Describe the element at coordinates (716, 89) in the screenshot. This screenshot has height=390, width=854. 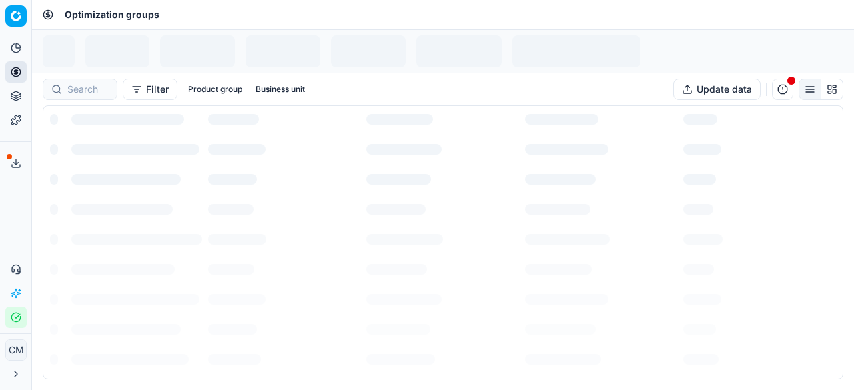
I see `button: Update data` at that location.